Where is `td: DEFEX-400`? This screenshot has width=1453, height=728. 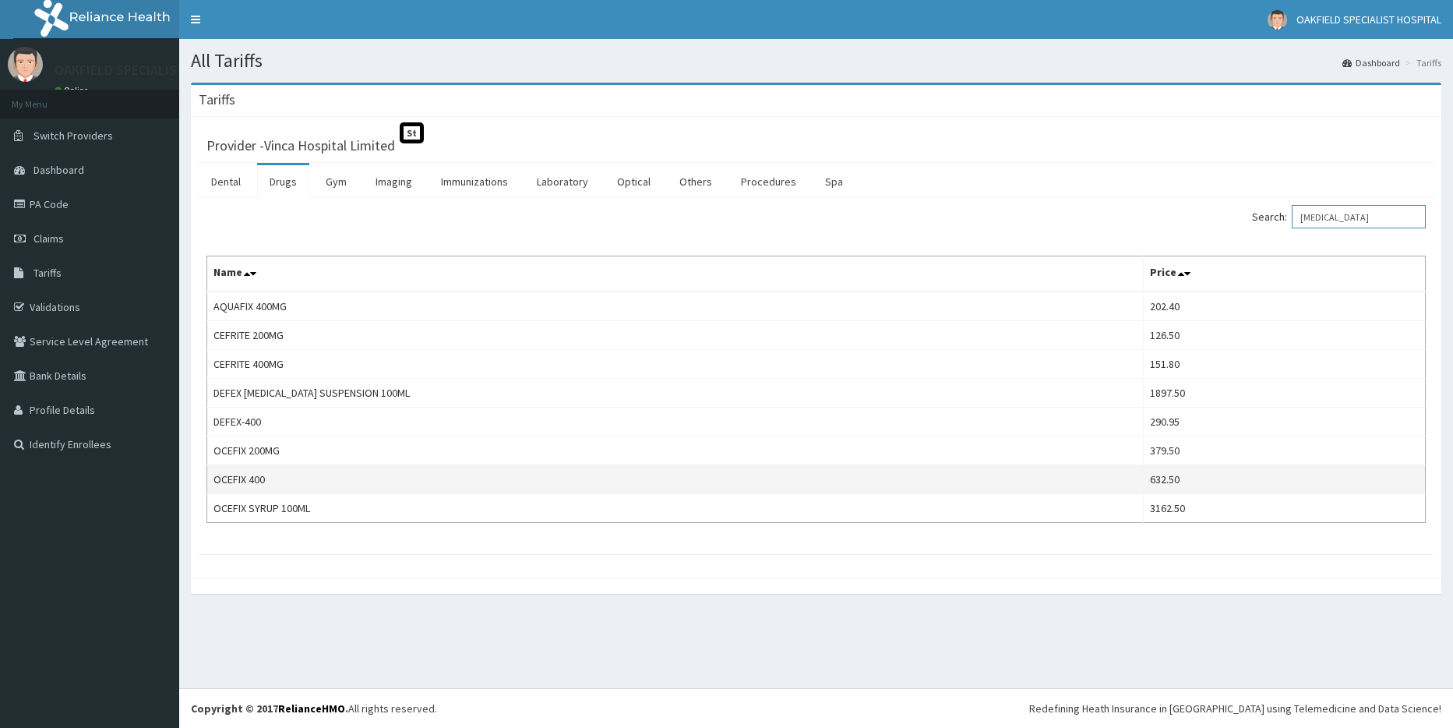
td: DEFEX-400 is located at coordinates (676, 422).